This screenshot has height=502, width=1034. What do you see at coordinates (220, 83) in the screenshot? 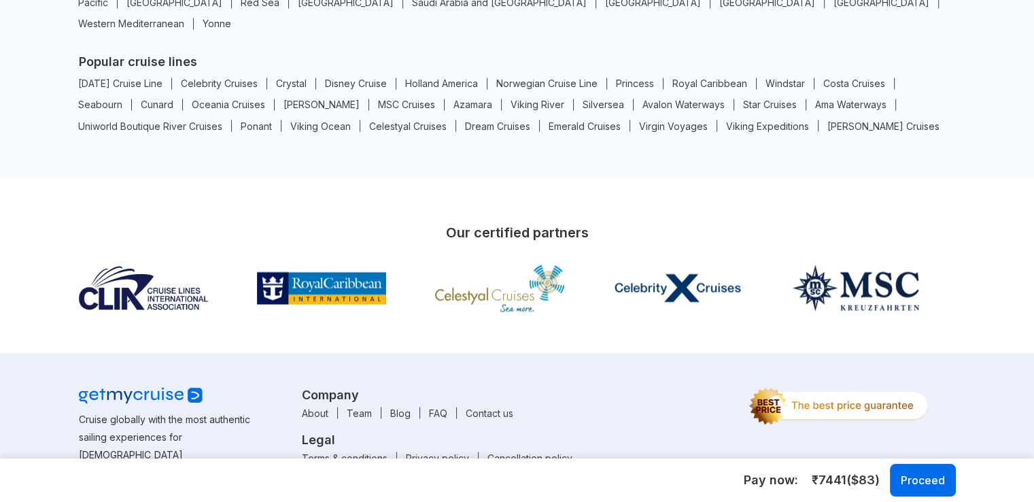
I see `a: Celebrity Cruises` at bounding box center [220, 83].